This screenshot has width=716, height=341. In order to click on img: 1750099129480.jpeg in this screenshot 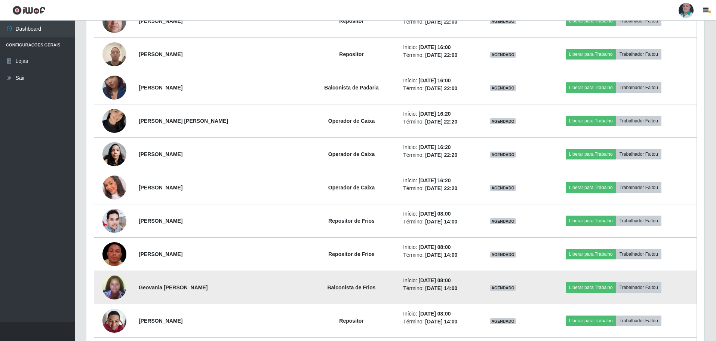, I will do `click(114, 21)`.